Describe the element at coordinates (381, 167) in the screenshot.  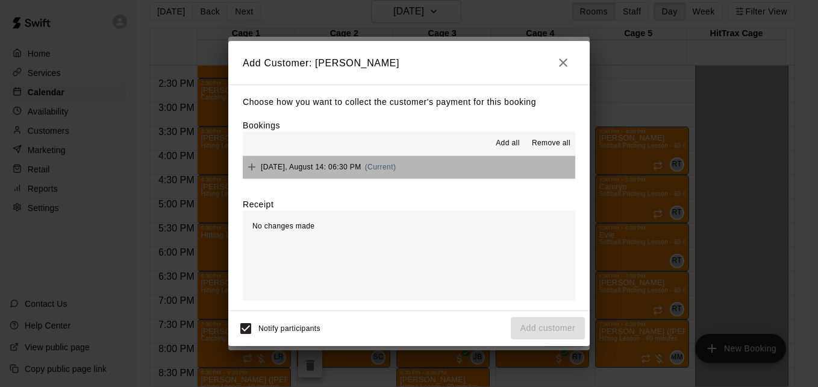
I see `span: (Current)` at that location.